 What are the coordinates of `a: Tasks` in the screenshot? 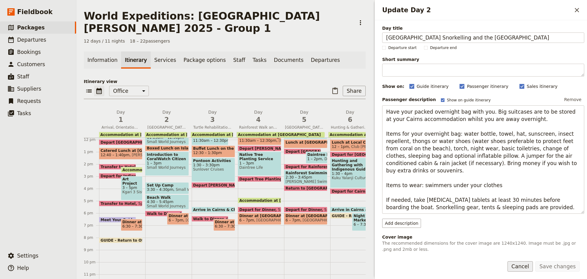 It's located at (260, 60).